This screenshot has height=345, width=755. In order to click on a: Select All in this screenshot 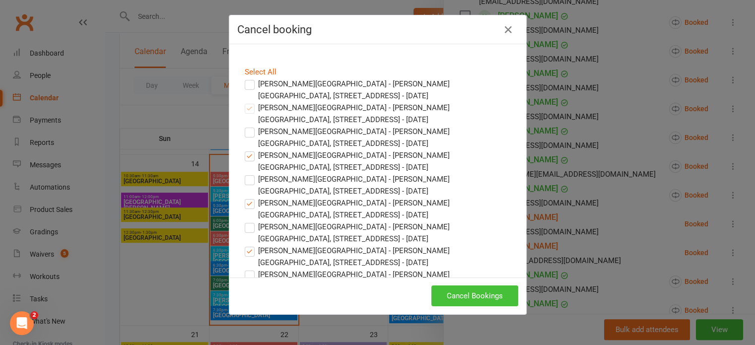, I will do `click(261, 72)`.